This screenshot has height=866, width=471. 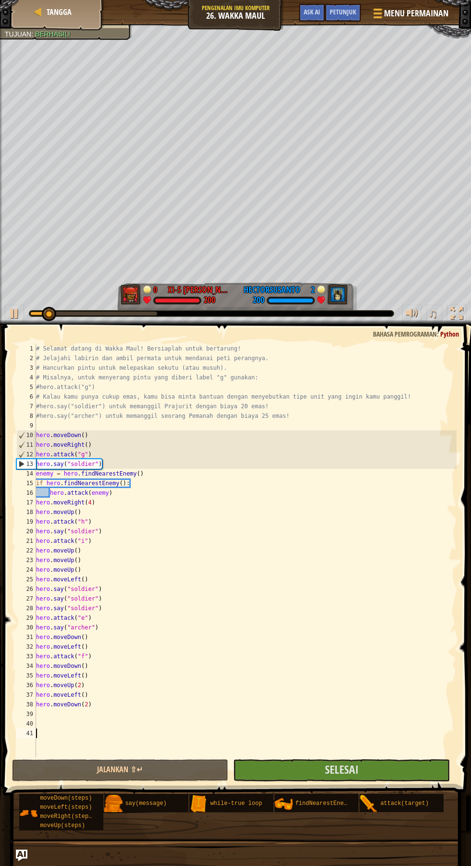 What do you see at coordinates (26, 464) in the screenshot?
I see `div: 13` at bounding box center [26, 464].